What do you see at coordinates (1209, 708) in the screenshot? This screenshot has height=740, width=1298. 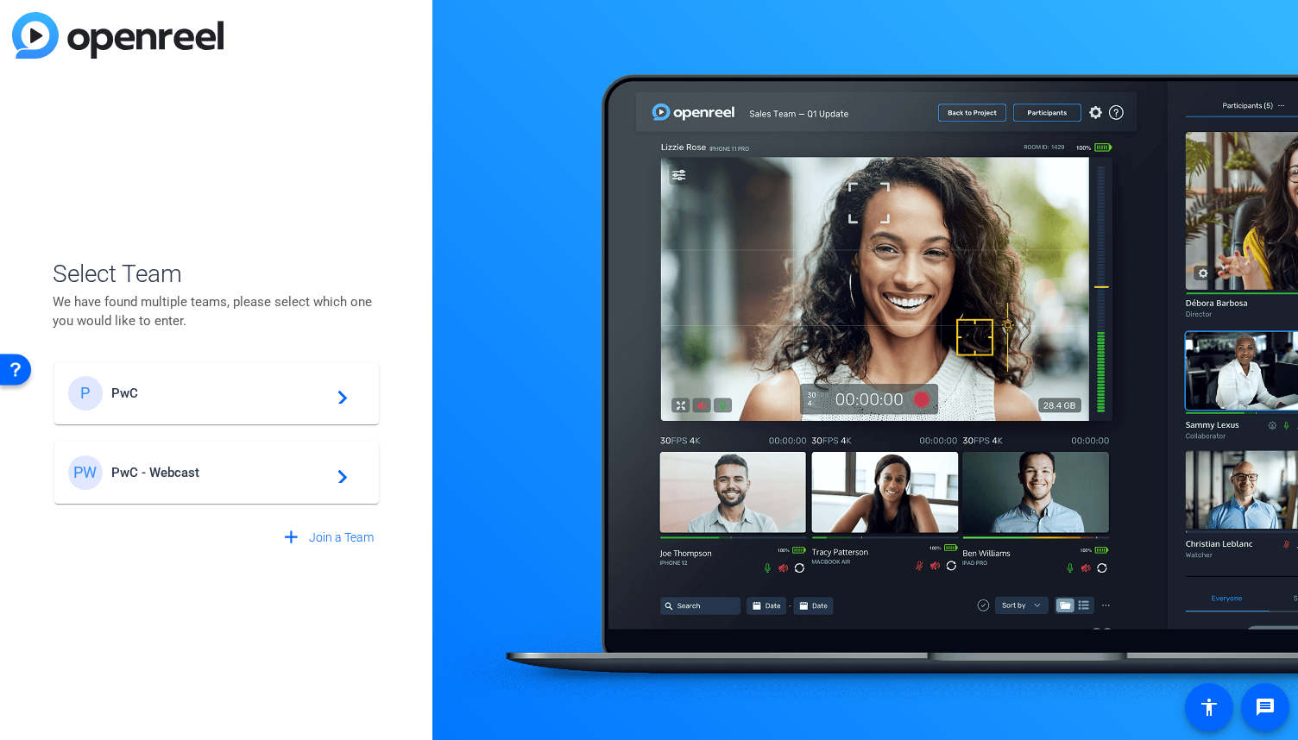 I see `mat-icon: accessibility` at bounding box center [1209, 708].